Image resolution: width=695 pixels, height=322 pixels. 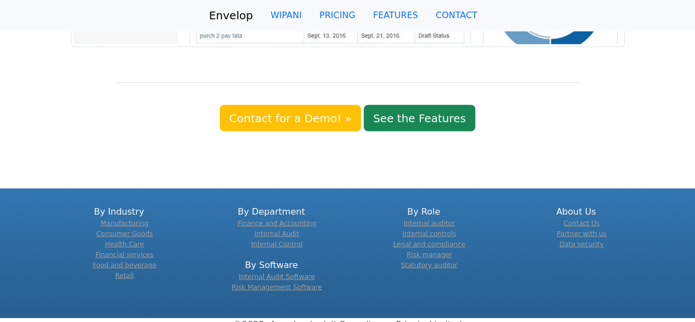 What do you see at coordinates (271, 275) in the screenshot?
I see `div: By Software` at bounding box center [271, 275].